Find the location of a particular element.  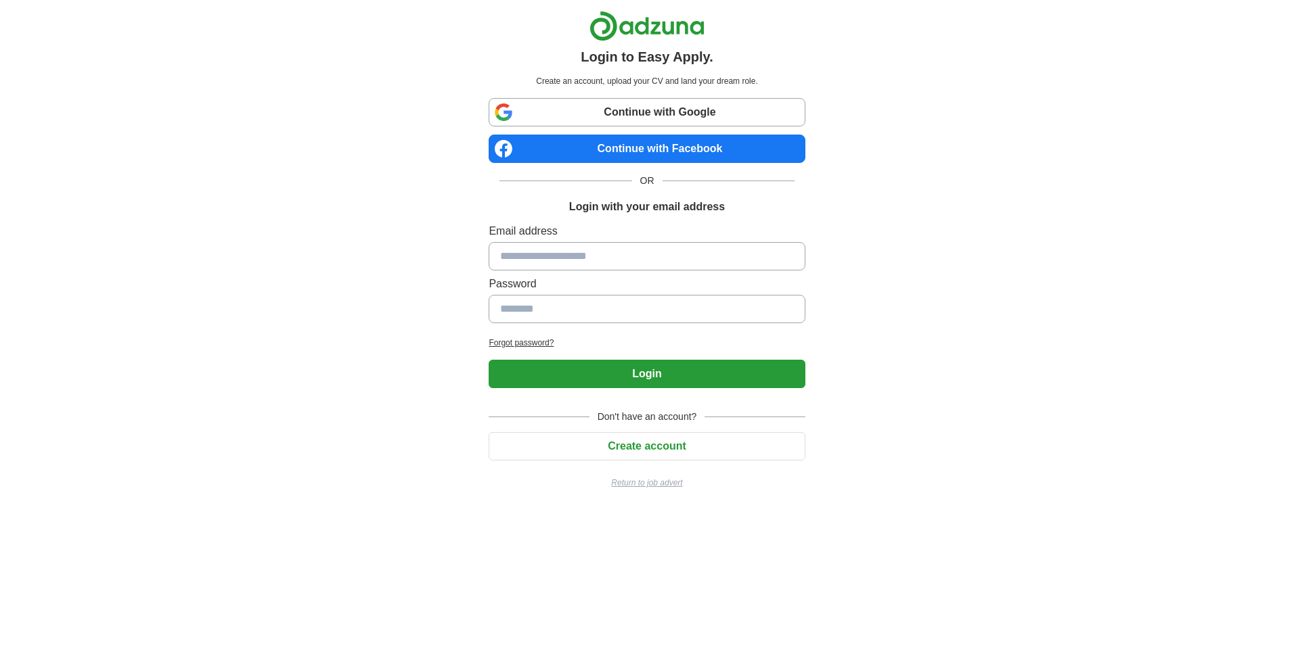

p: Return to job advert is located at coordinates (646, 483).